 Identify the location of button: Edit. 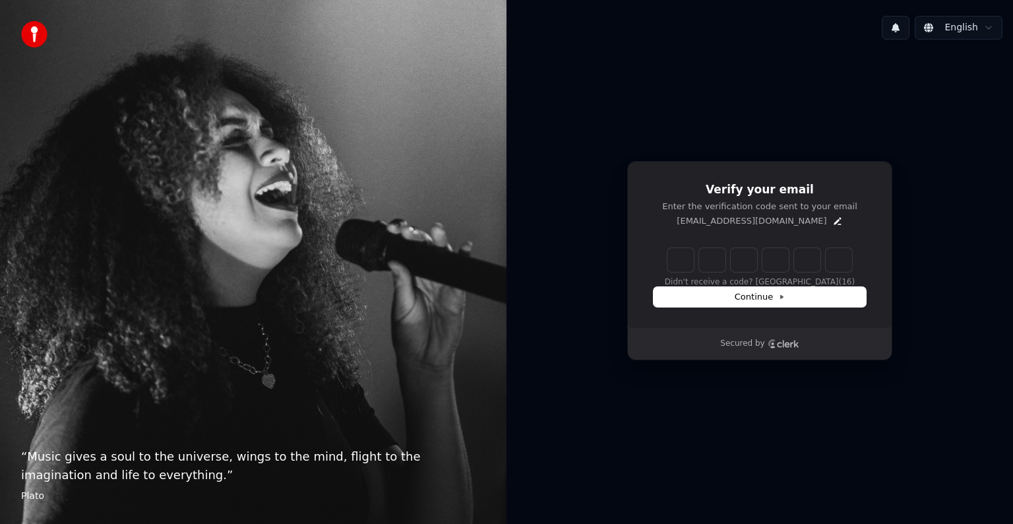
(838, 221).